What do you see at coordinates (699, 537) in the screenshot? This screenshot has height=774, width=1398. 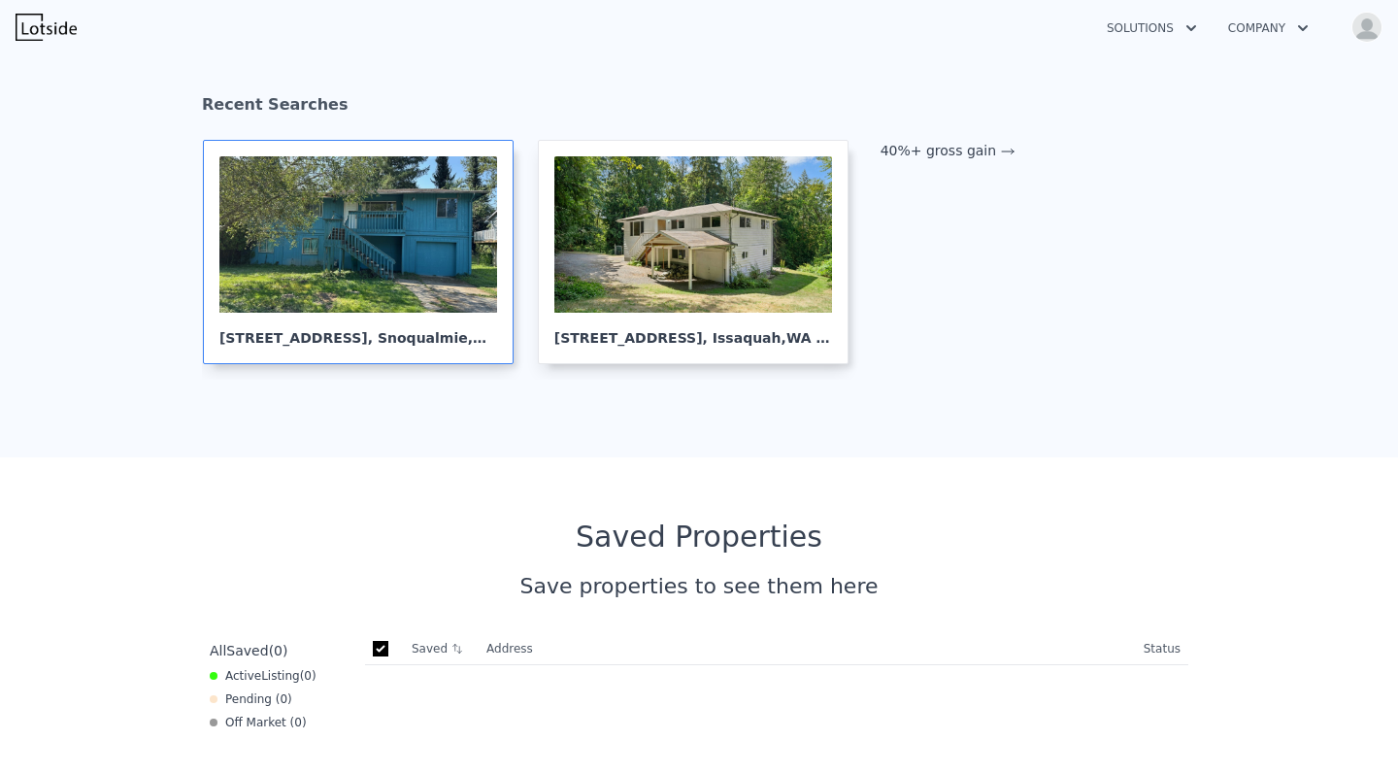 I see `div: Saved Properties` at bounding box center [699, 537].